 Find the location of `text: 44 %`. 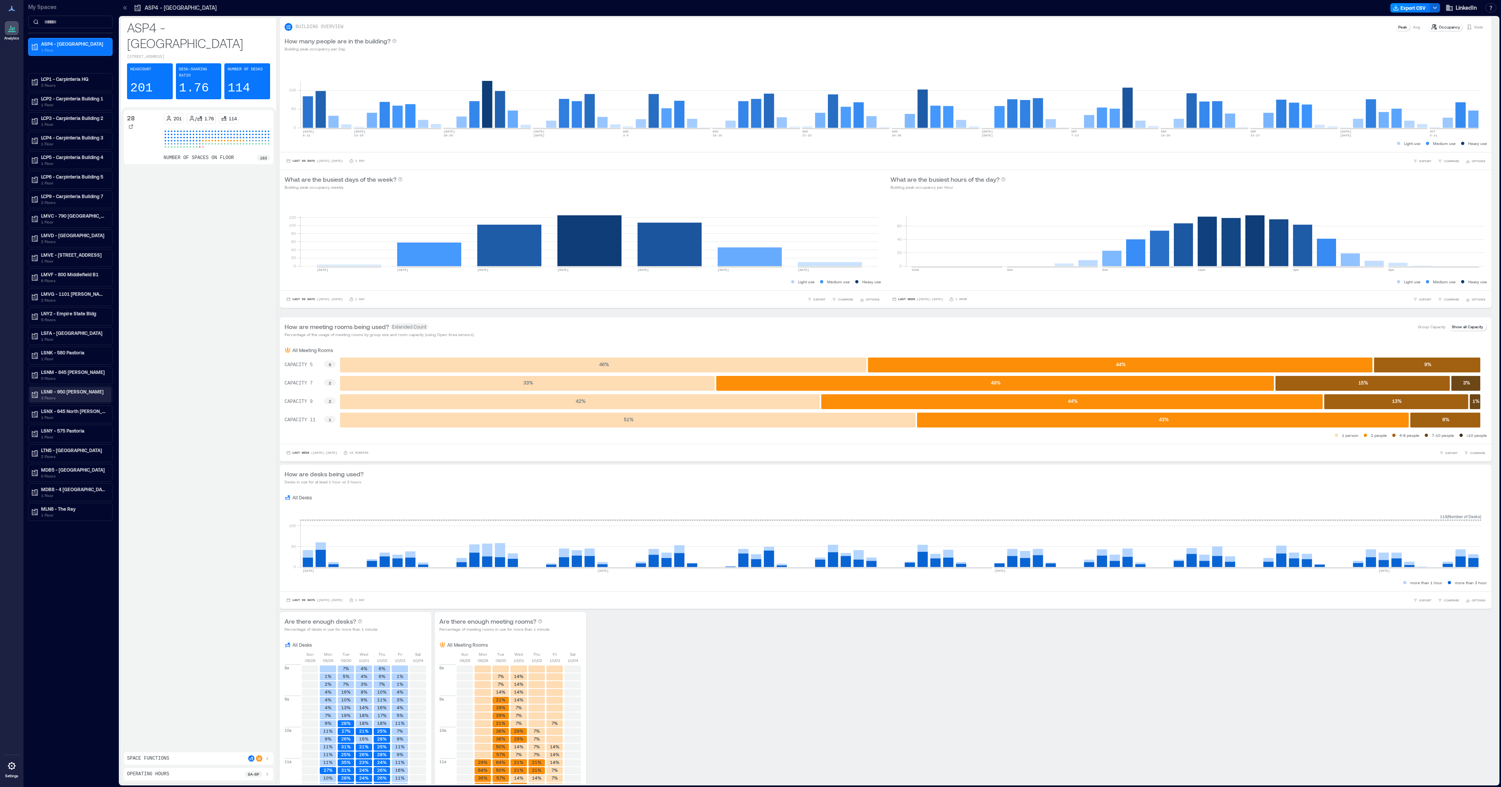

text: 44 % is located at coordinates (1073, 401).